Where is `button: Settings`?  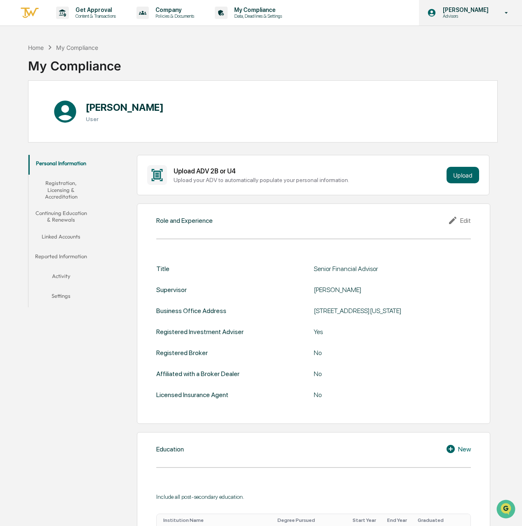 button: Settings is located at coordinates (61, 297).